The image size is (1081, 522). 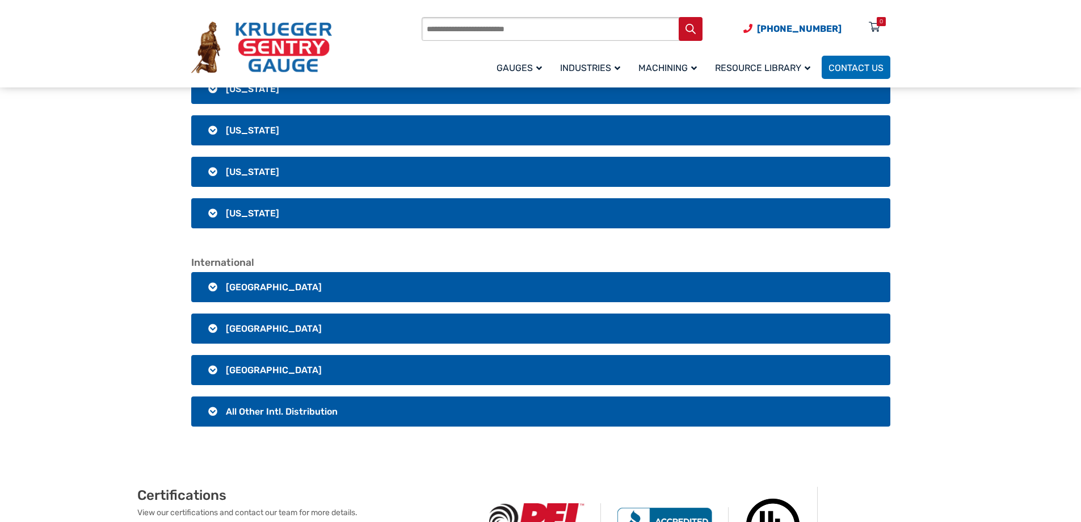 What do you see at coordinates (881, 22) in the screenshot?
I see `div: 0` at bounding box center [881, 22].